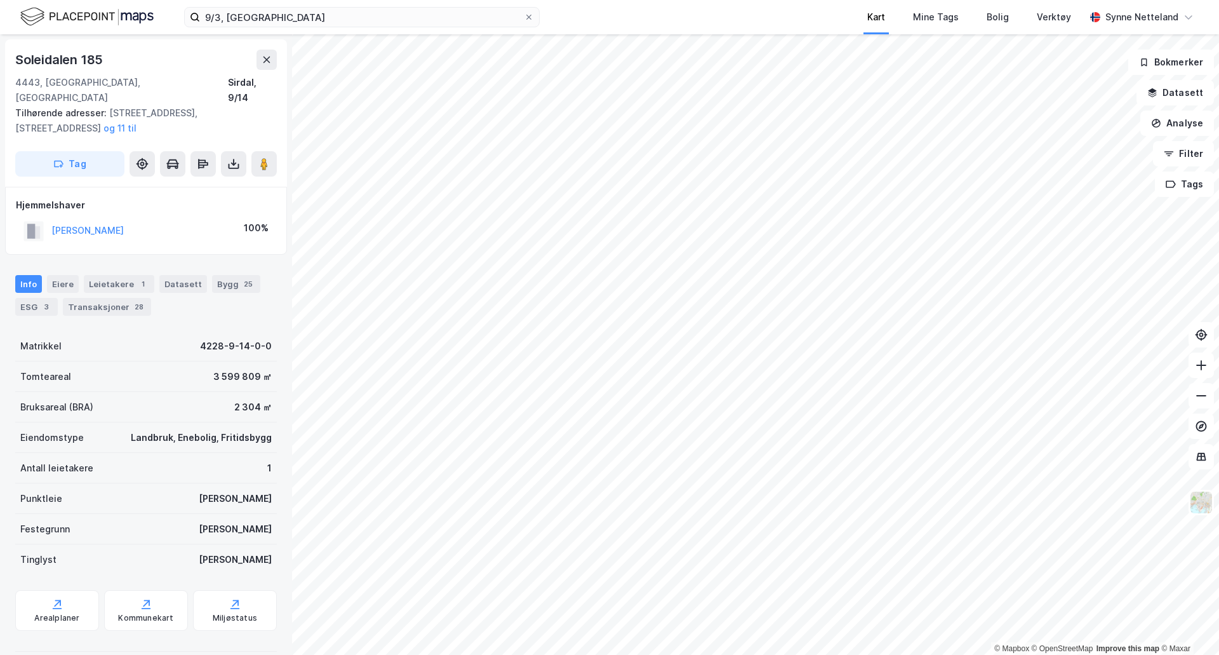 This screenshot has height=655, width=1219. I want to click on div: 25, so click(248, 284).